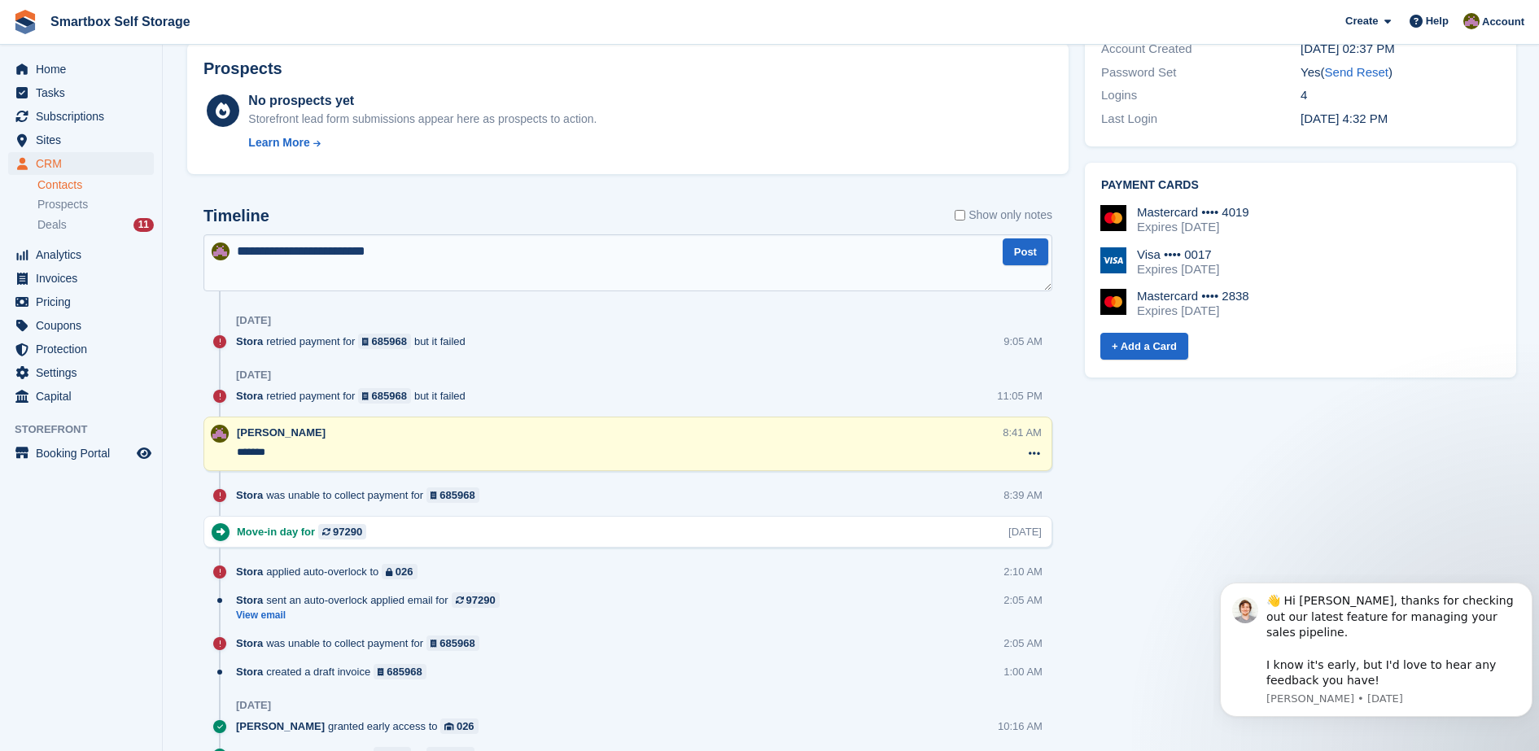 The width and height of the screenshot is (1539, 751). I want to click on span: Deals, so click(52, 225).